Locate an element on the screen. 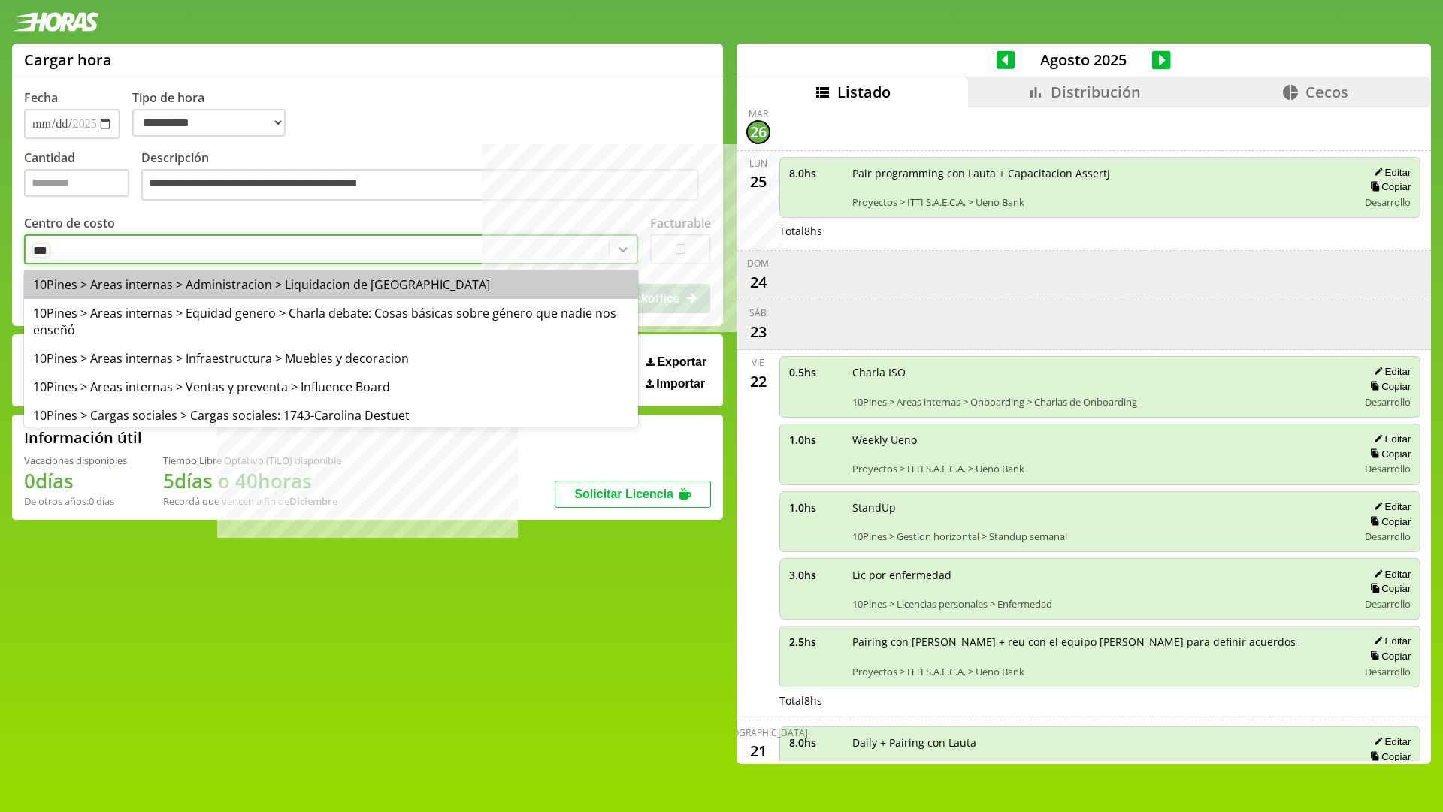  span: 10Pines > Gestion horizontal > Standup semanal is located at coordinates (1100, 537).